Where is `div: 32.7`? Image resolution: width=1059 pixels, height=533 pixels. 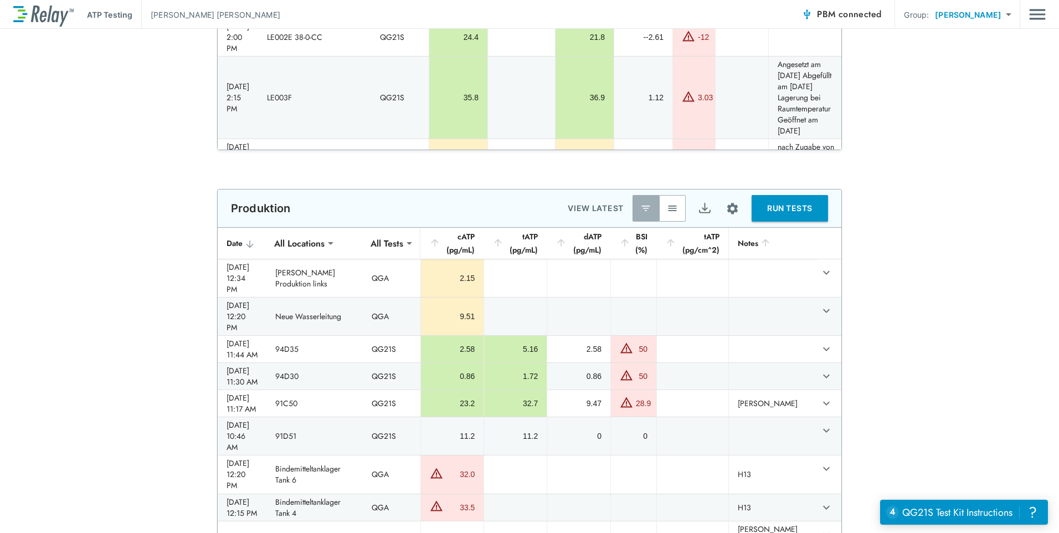 div: 32.7 is located at coordinates (515, 403).